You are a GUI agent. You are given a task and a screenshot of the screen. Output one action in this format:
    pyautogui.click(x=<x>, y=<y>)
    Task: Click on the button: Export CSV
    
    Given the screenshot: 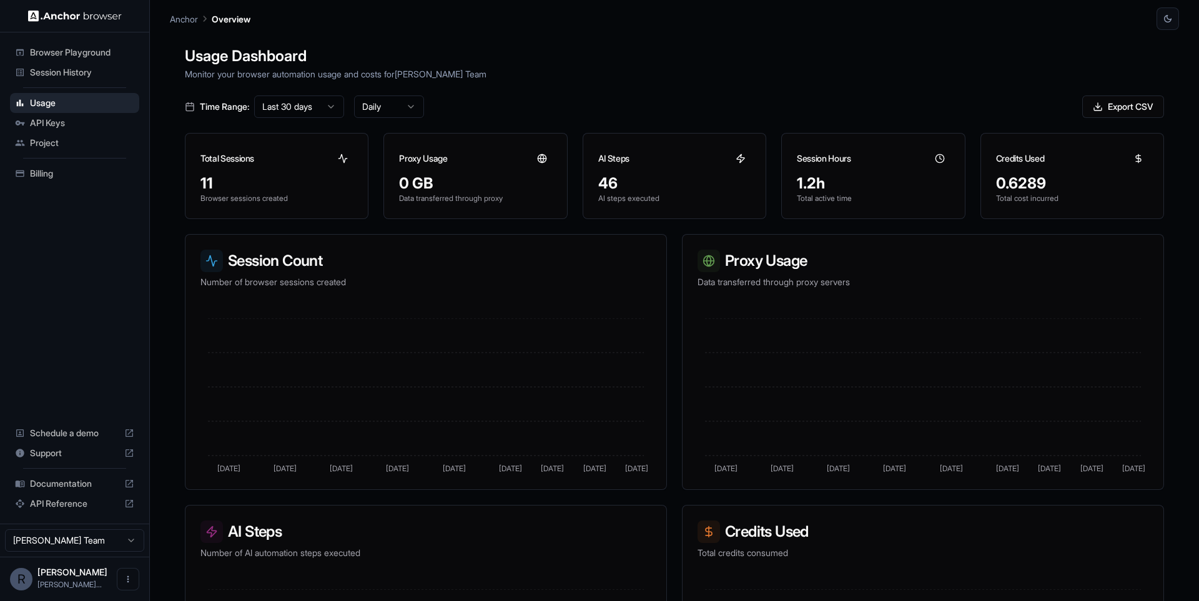 What is the action you would take?
    pyautogui.click(x=1123, y=107)
    